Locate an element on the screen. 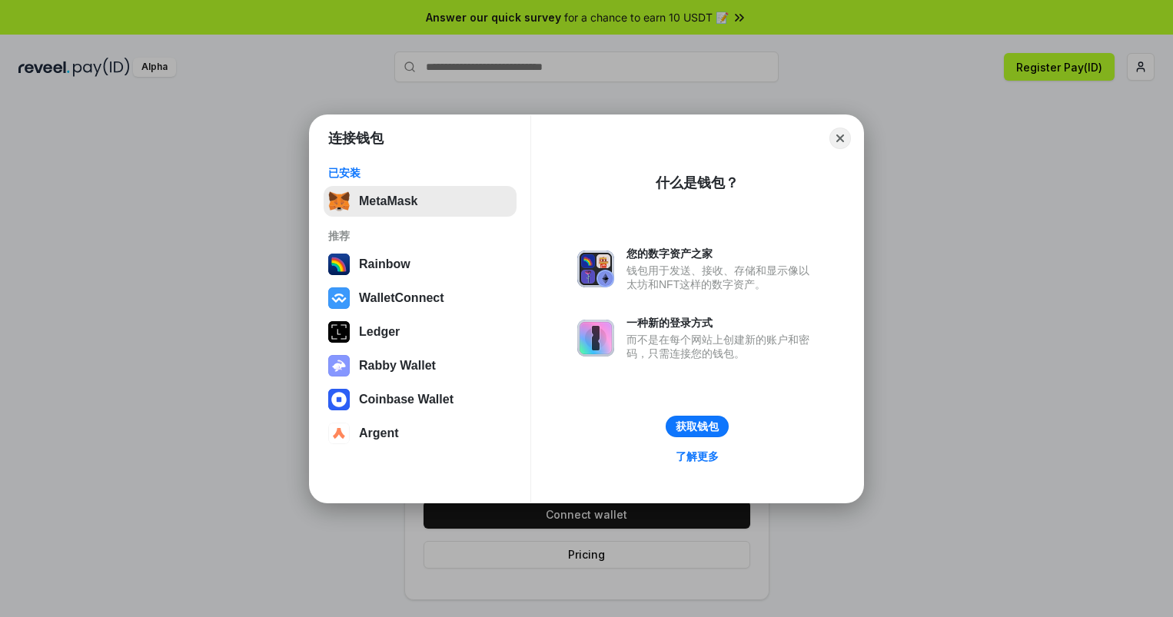 This screenshot has height=617, width=1173. button: Coinbase Wallet is located at coordinates (420, 400).